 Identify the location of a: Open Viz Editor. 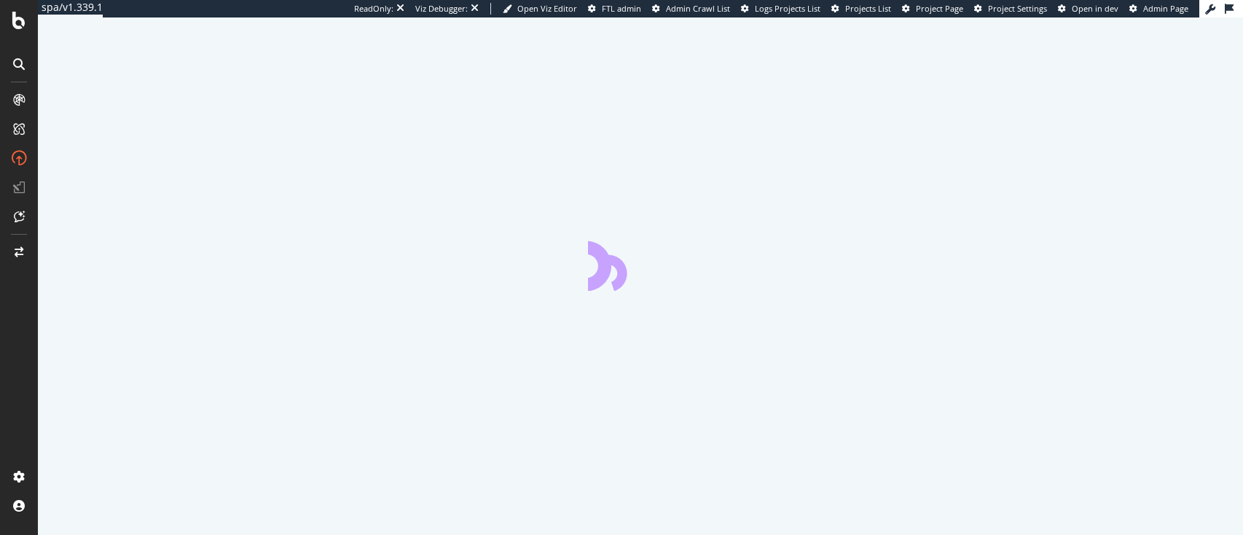
(540, 9).